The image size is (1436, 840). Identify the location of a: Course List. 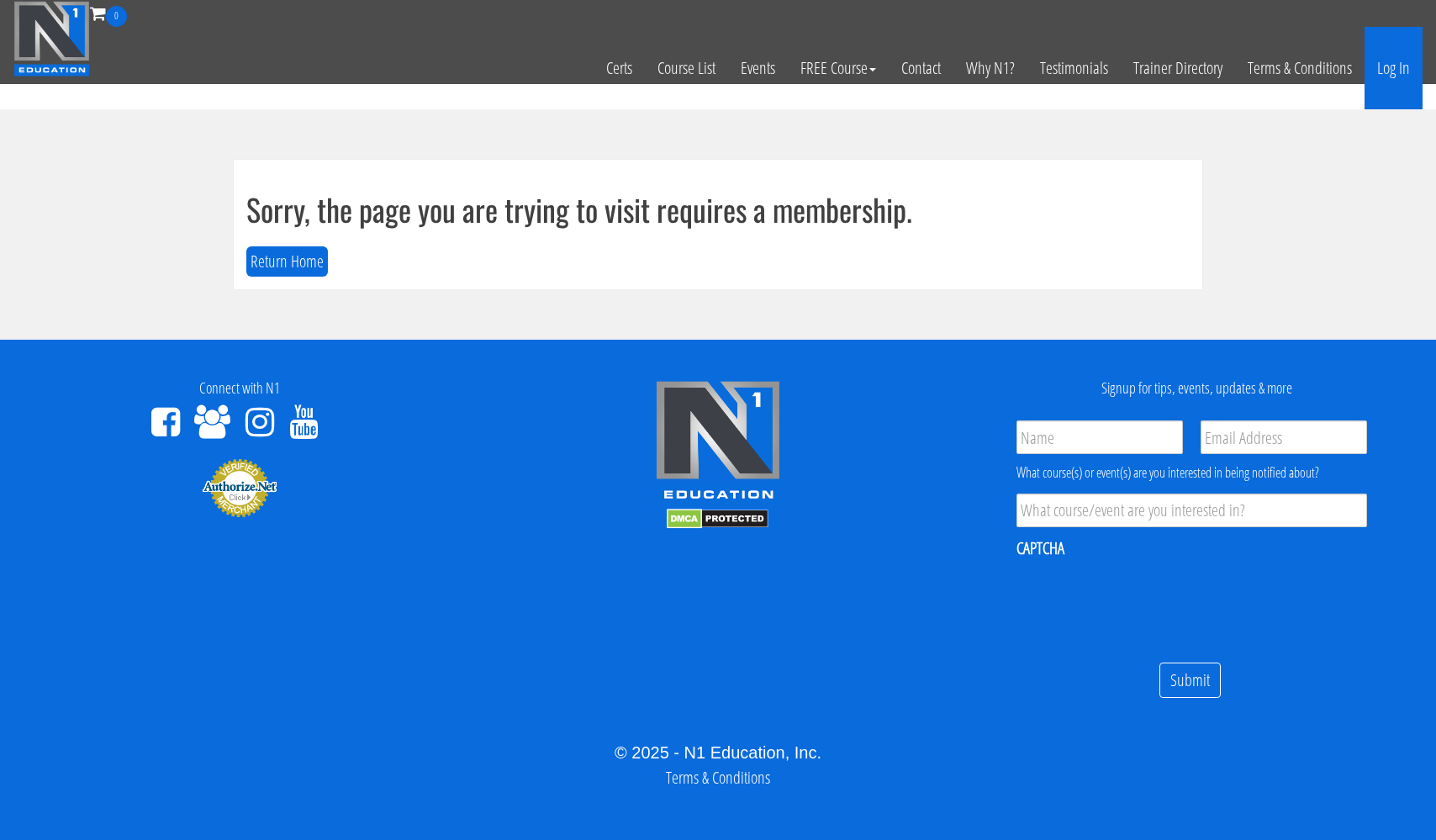
(686, 68).